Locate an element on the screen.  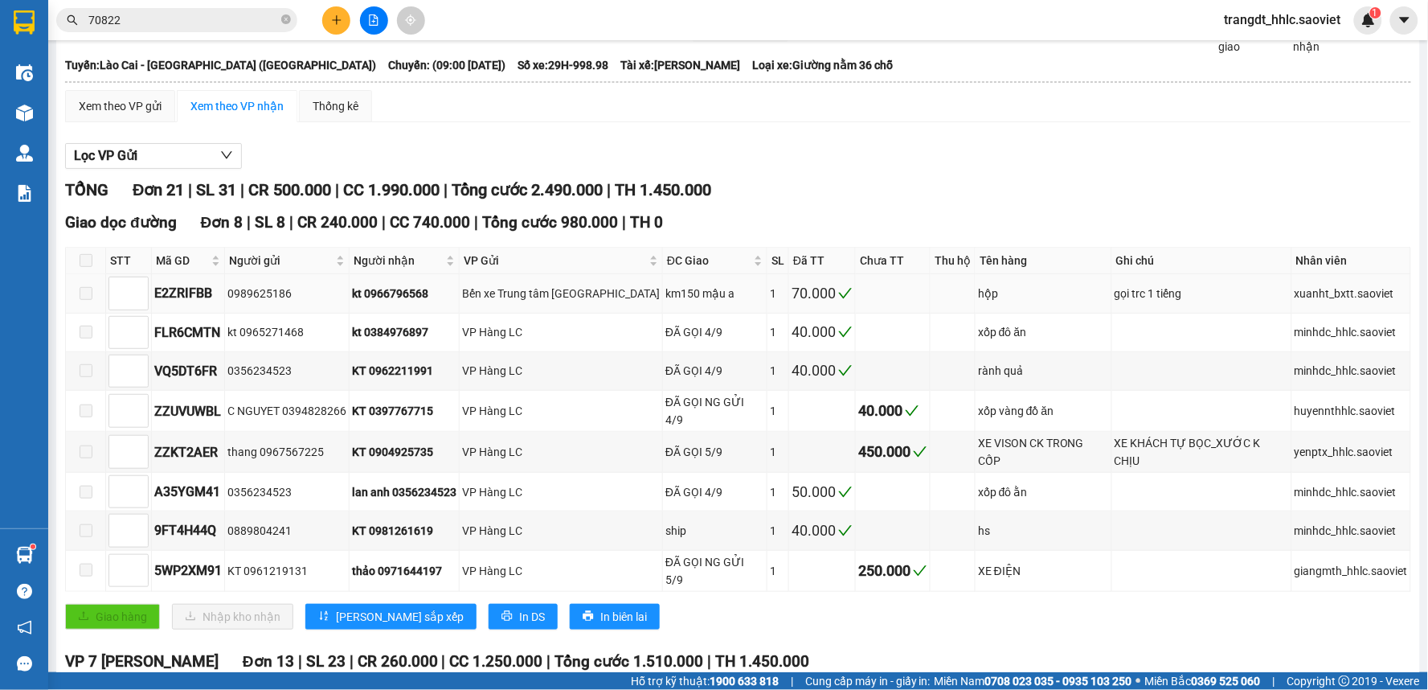
span: SL 31 is located at coordinates (216, 190).